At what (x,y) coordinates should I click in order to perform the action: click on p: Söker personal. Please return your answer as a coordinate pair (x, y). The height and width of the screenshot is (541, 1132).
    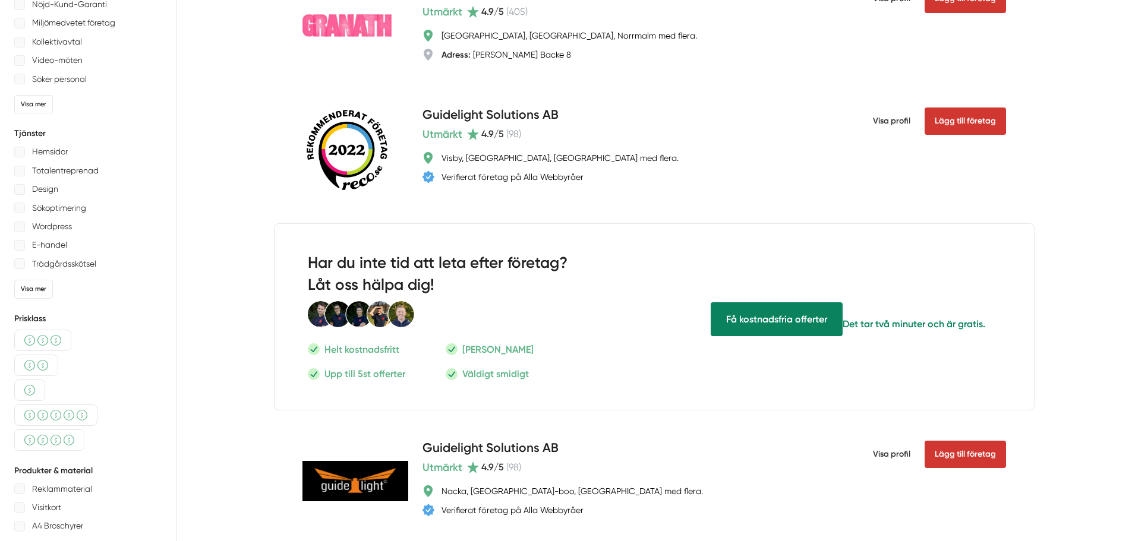
    Looking at the image, I should click on (59, 79).